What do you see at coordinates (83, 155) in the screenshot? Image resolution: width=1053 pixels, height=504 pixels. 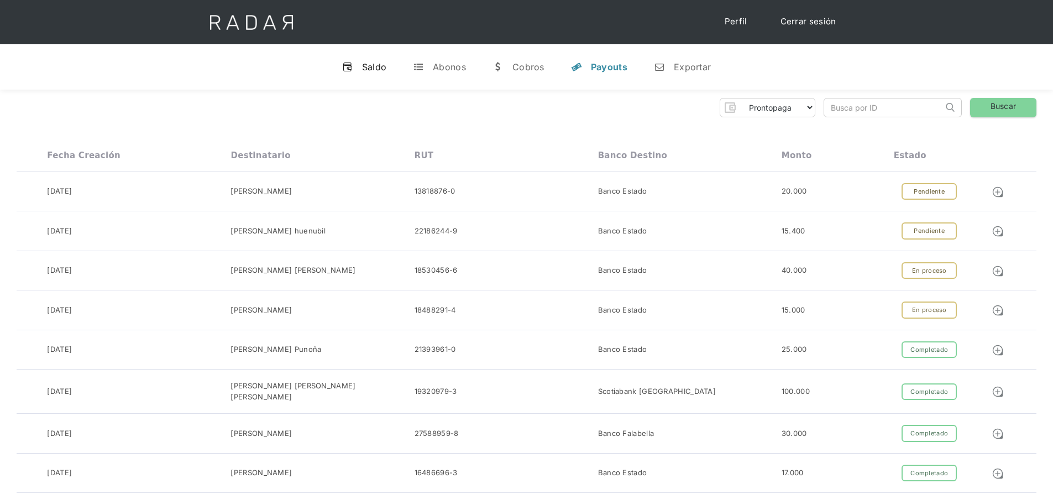 I see `div: Fecha creación` at bounding box center [83, 155].